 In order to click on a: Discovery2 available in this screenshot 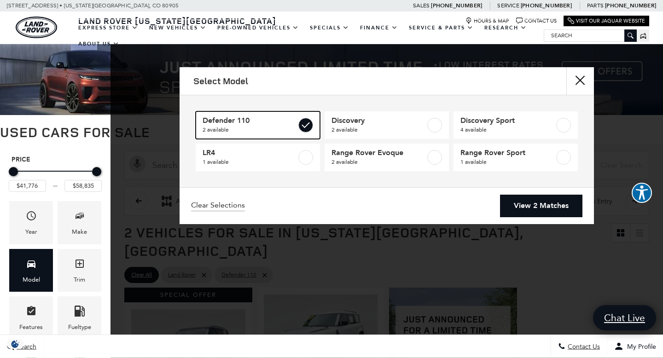, I will do `click(387, 125)`.